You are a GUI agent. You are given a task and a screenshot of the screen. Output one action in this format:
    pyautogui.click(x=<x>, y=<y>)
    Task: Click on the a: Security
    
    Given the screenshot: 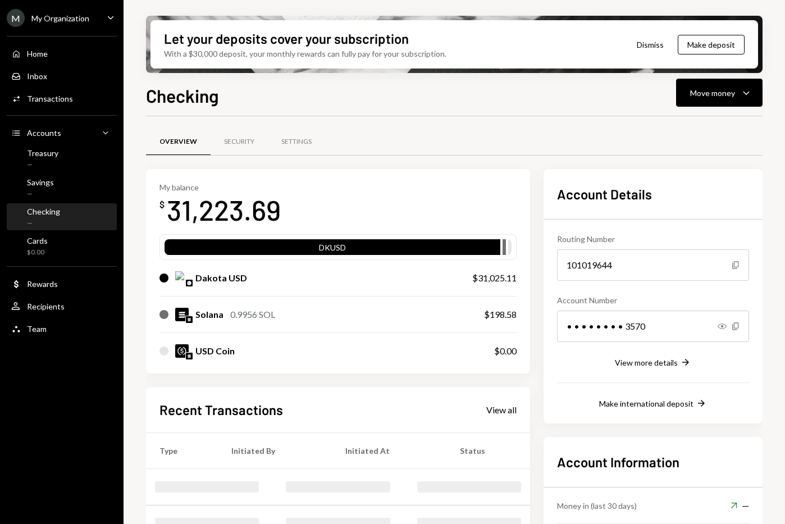 What is the action you would take?
    pyautogui.click(x=239, y=141)
    